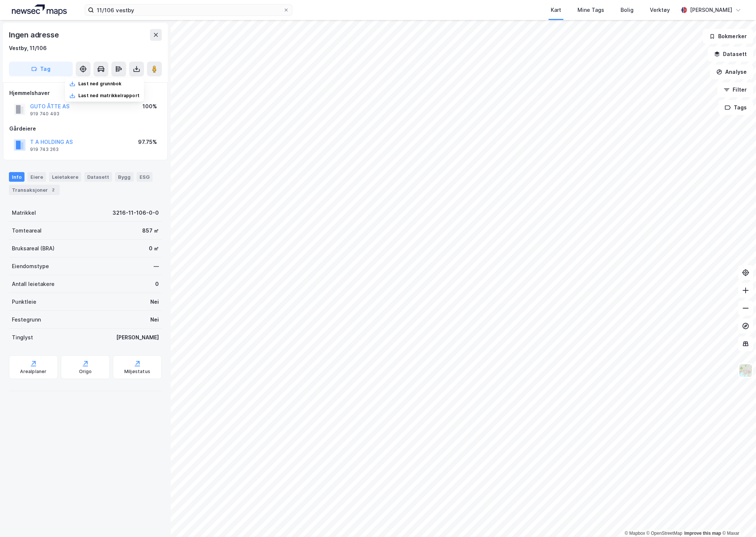  Describe the element at coordinates (150, 231) in the screenshot. I see `div: 857 ㎡` at that location.